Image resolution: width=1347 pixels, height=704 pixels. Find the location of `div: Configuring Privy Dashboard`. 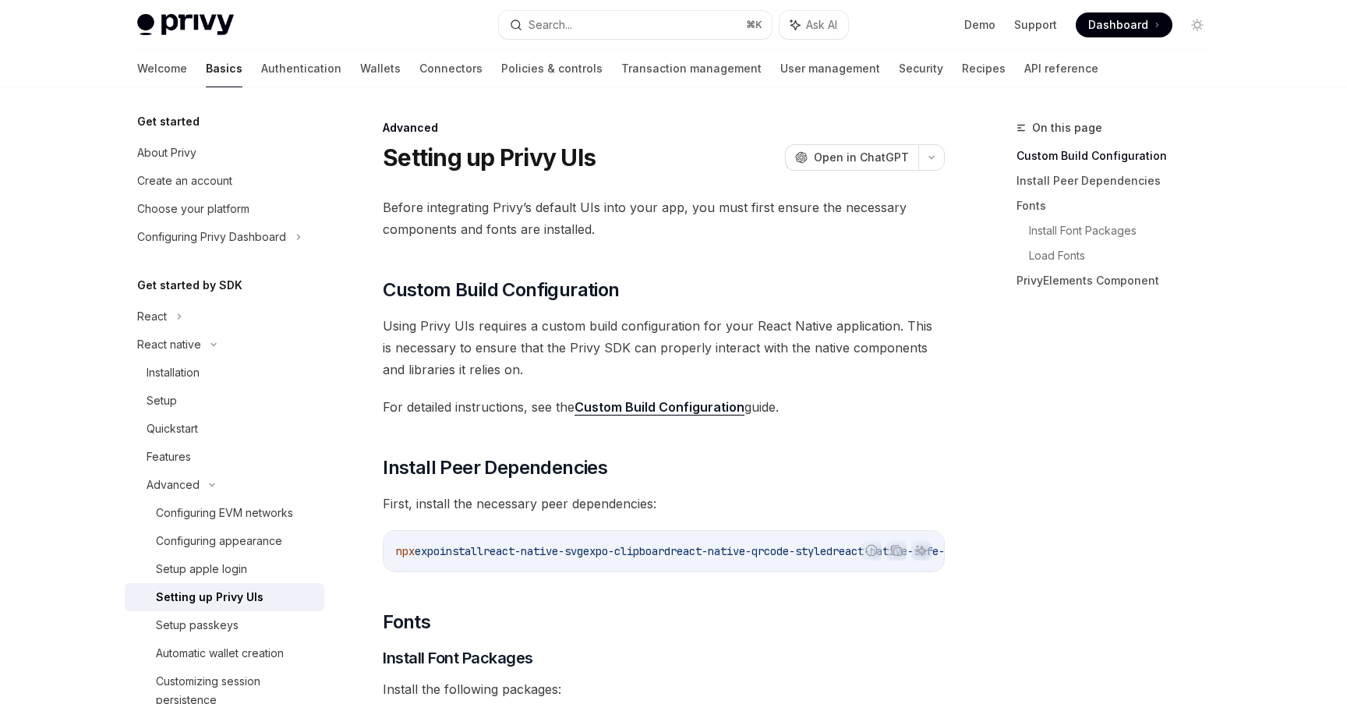

div: Configuring Privy Dashboard is located at coordinates (211, 237).